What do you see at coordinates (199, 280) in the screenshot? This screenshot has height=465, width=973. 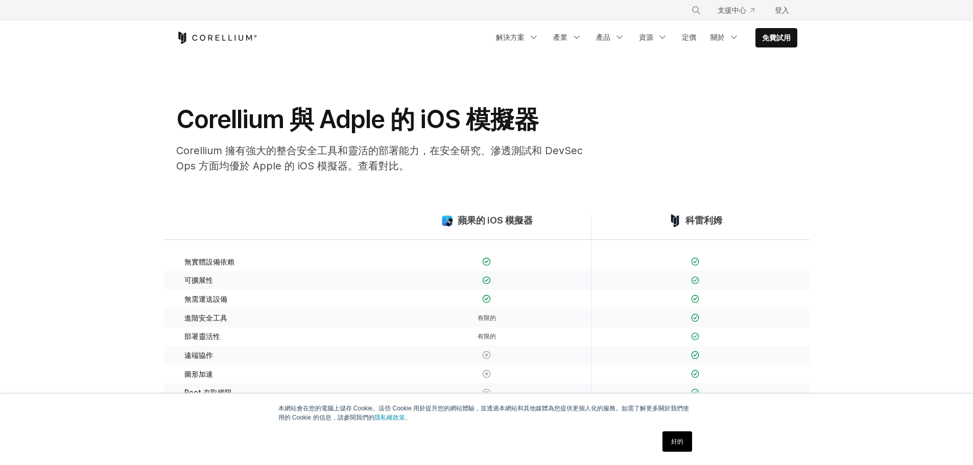 I see `font: 可擴展性` at bounding box center [199, 280].